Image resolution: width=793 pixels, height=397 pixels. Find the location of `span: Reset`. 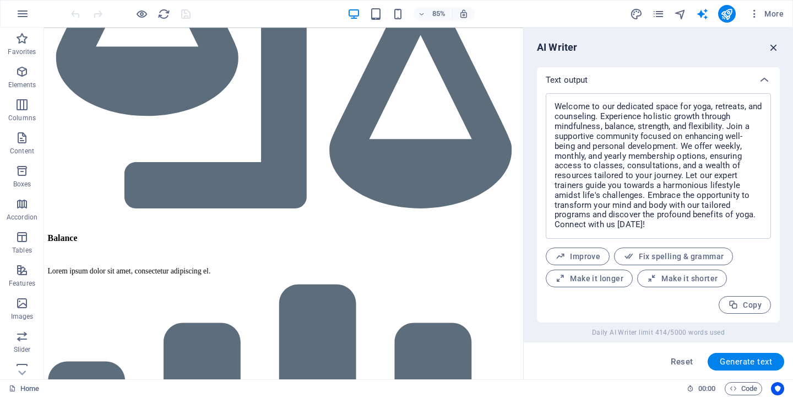

span: Reset is located at coordinates (682, 361).